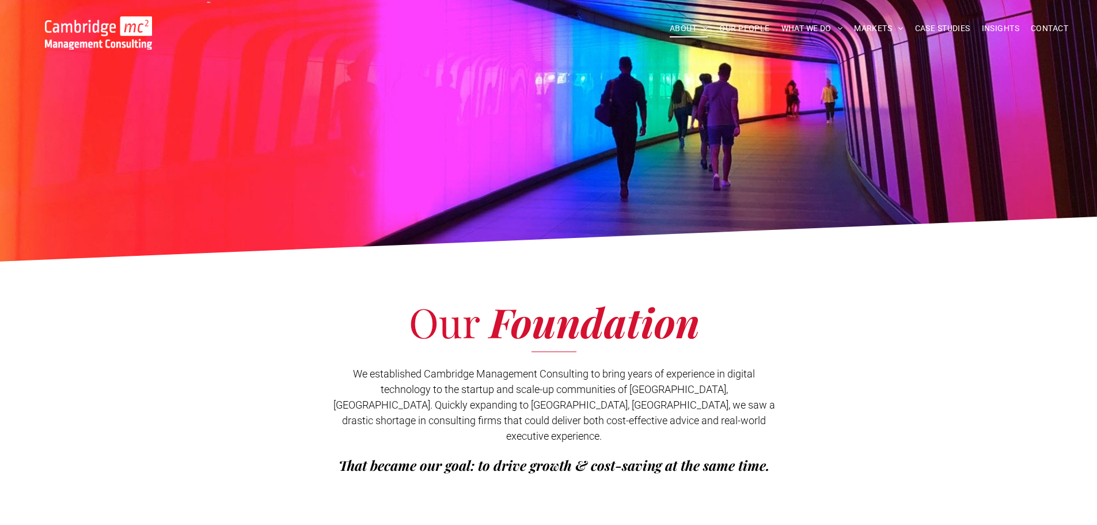 The image size is (1097, 525). What do you see at coordinates (689, 28) in the screenshot?
I see `a: ABOUT` at bounding box center [689, 28].